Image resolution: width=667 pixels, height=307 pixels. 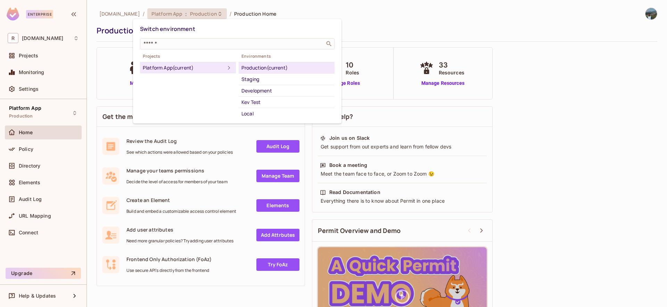 I want to click on div: Local, so click(x=287, y=114).